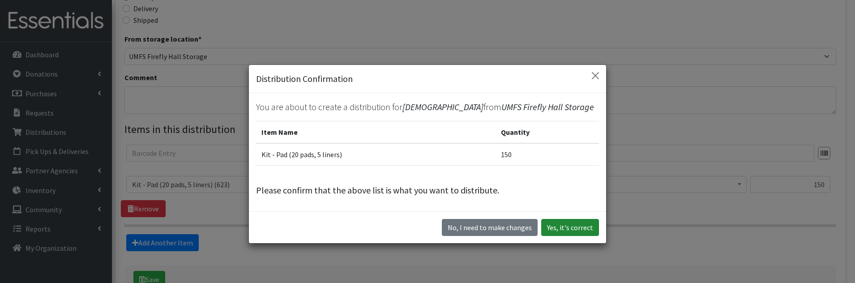  I want to click on td: Kit - Pad (20 pads, 5 liners), so click(376, 154).